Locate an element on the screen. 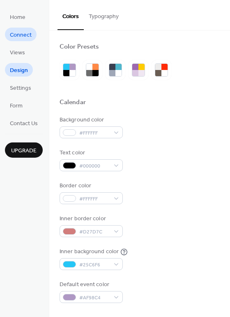 Image resolution: width=230 pixels, height=317 pixels. a: Design is located at coordinates (19, 70).